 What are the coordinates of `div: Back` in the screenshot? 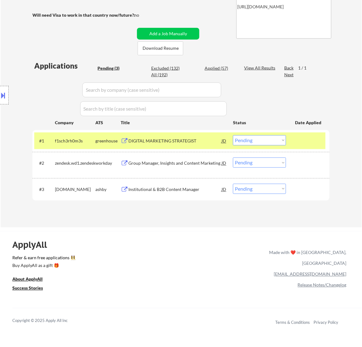 It's located at (290, 68).